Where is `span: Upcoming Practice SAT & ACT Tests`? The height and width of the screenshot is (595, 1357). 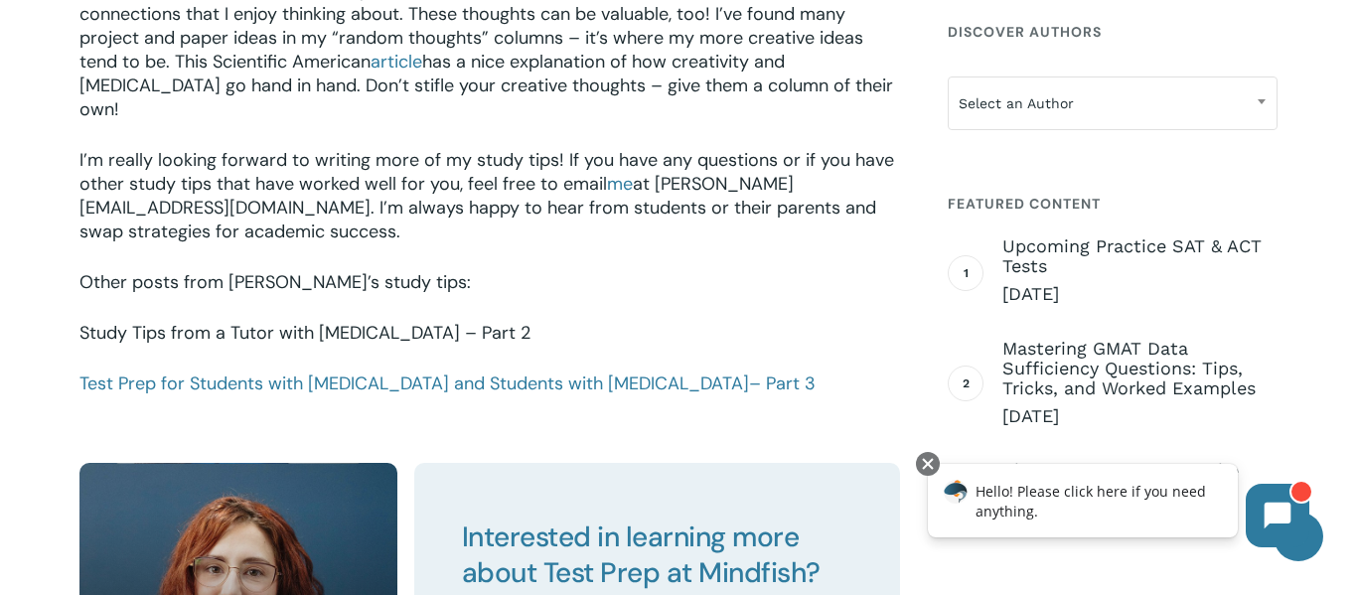
span: Upcoming Practice SAT & ACT Tests is located at coordinates (1139, 256).